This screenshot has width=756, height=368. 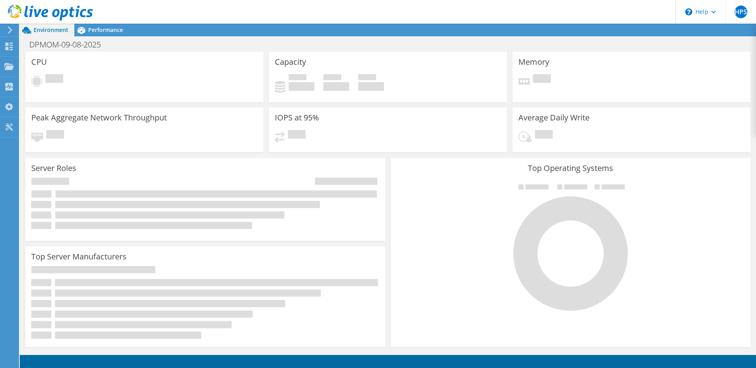 I want to click on span: Environment, so click(x=51, y=30).